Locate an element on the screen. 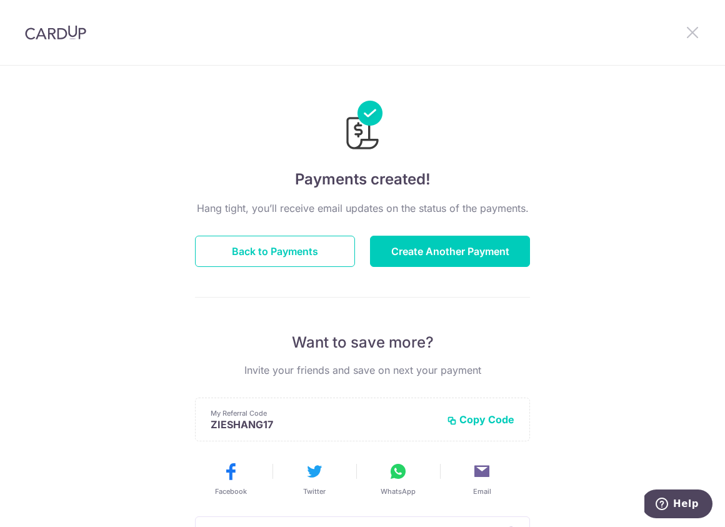 Image resolution: width=725 pixels, height=527 pixels. span: Email is located at coordinates (482, 491).